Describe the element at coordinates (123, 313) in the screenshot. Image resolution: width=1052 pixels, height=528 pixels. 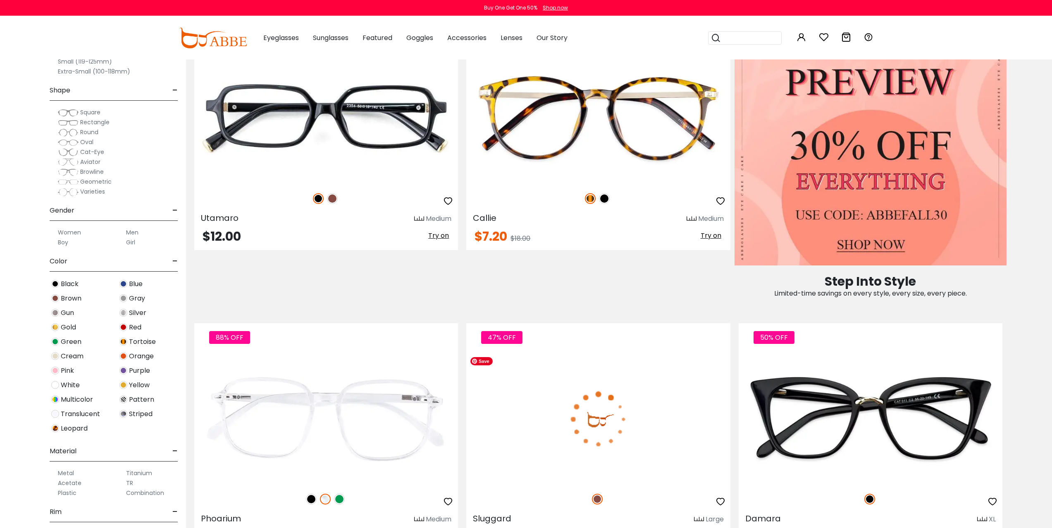
I see `img: Silver` at that location.